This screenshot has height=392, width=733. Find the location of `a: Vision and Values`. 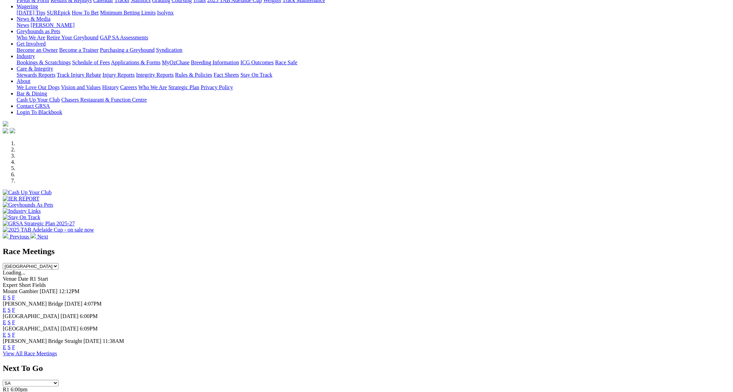

a: Vision and Values is located at coordinates (81, 87).